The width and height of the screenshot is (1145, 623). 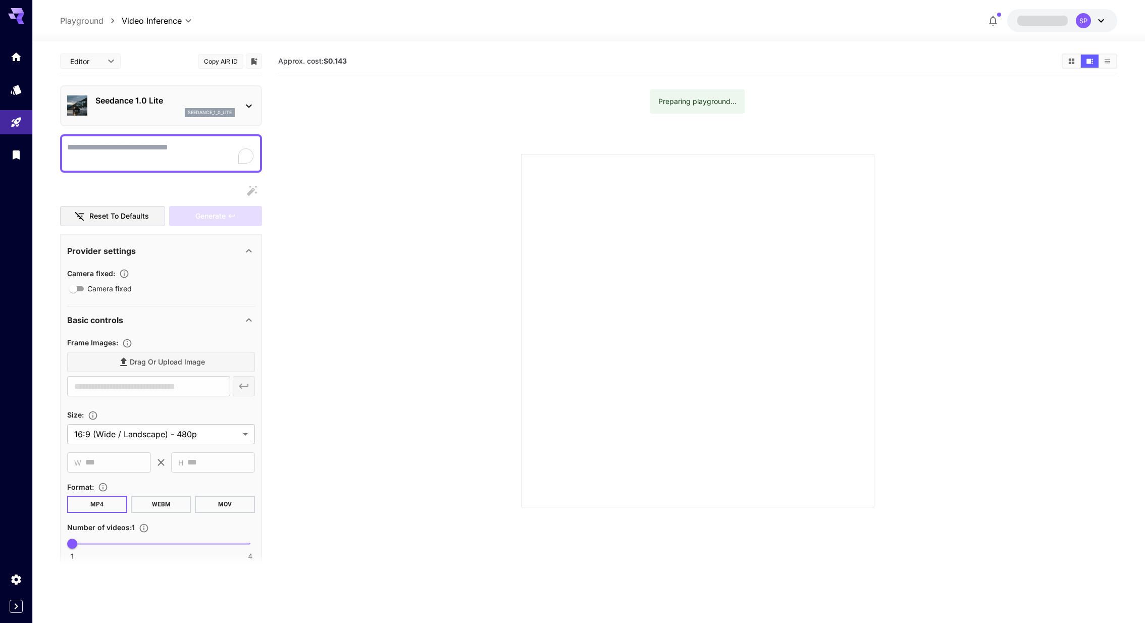 I want to click on div: SP, so click(x=1083, y=21).